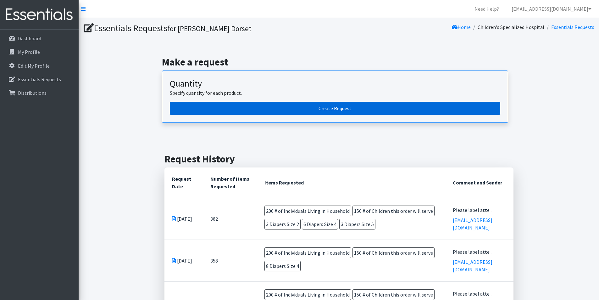 This screenshot has width=599, height=300. What do you see at coordinates (283, 224) in the screenshot?
I see `span: 3 Diapers Size 2` at bounding box center [283, 224].